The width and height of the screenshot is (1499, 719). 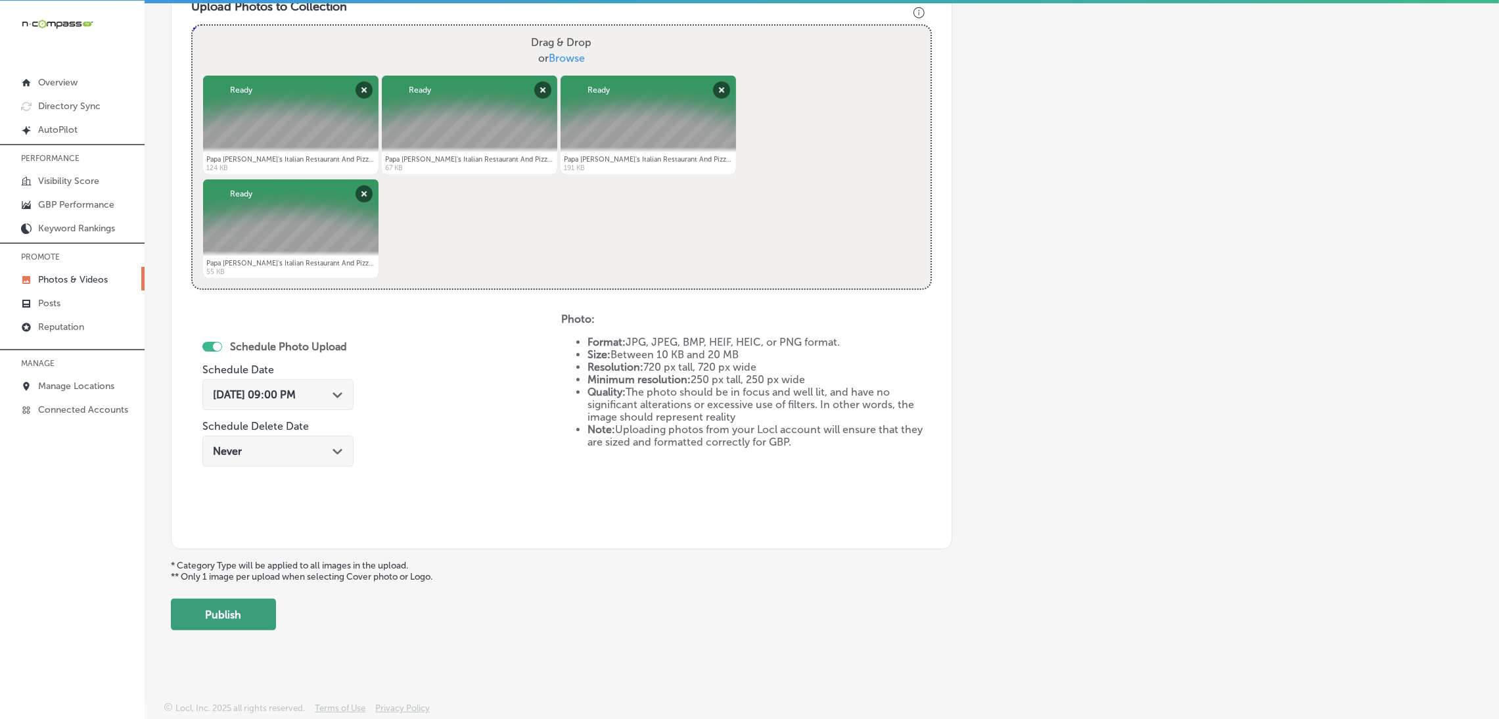 I want to click on p: Directory Sync, so click(x=69, y=106).